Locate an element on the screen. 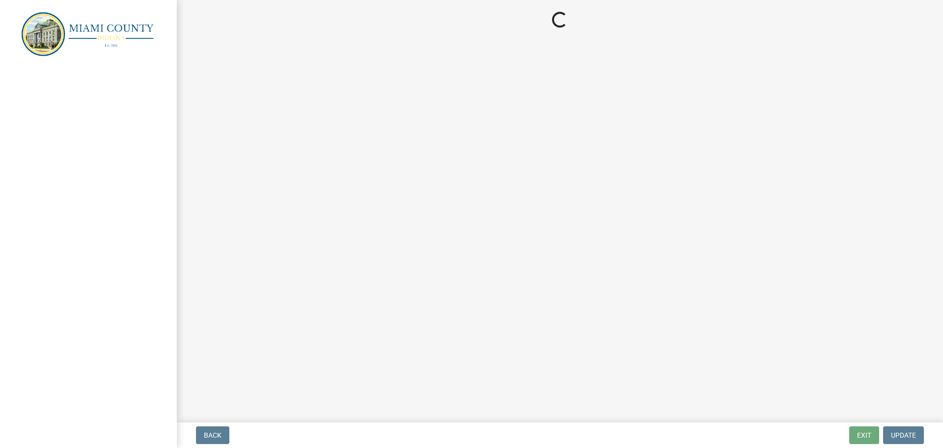 Image resolution: width=943 pixels, height=448 pixels. img: Miami County, Indiana is located at coordinates (90, 33).